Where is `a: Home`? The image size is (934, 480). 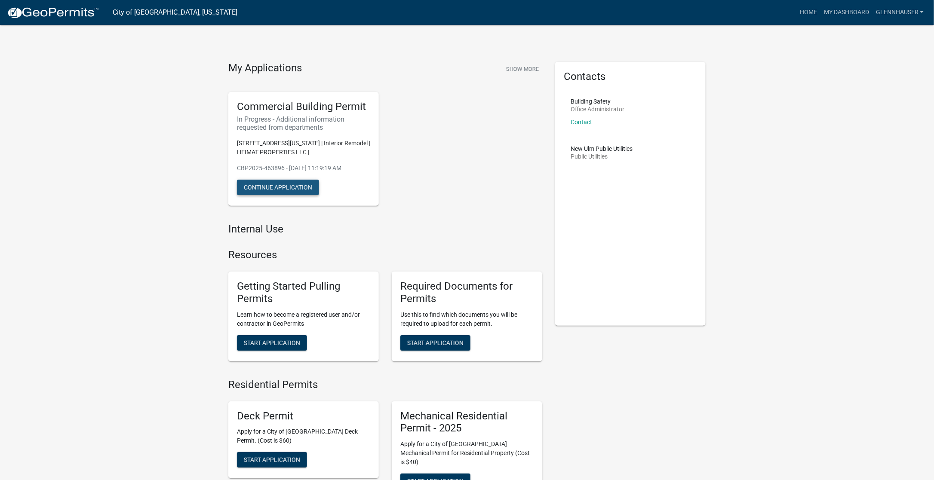
a: Home is located at coordinates (808, 12).